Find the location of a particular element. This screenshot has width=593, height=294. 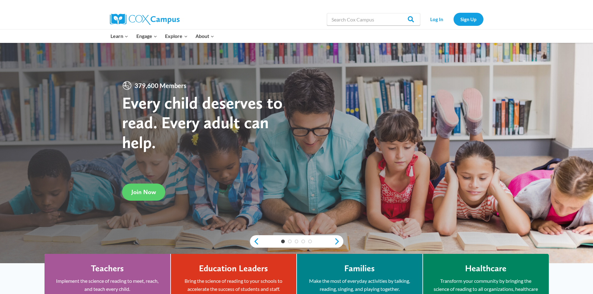

span: Explore is located at coordinates (176, 36).